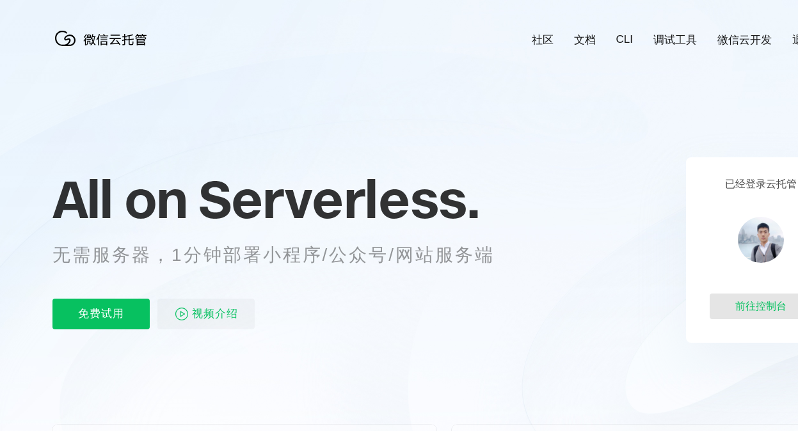 This screenshot has width=798, height=431. Describe the element at coordinates (119, 199) in the screenshot. I see `span: All on` at that location.